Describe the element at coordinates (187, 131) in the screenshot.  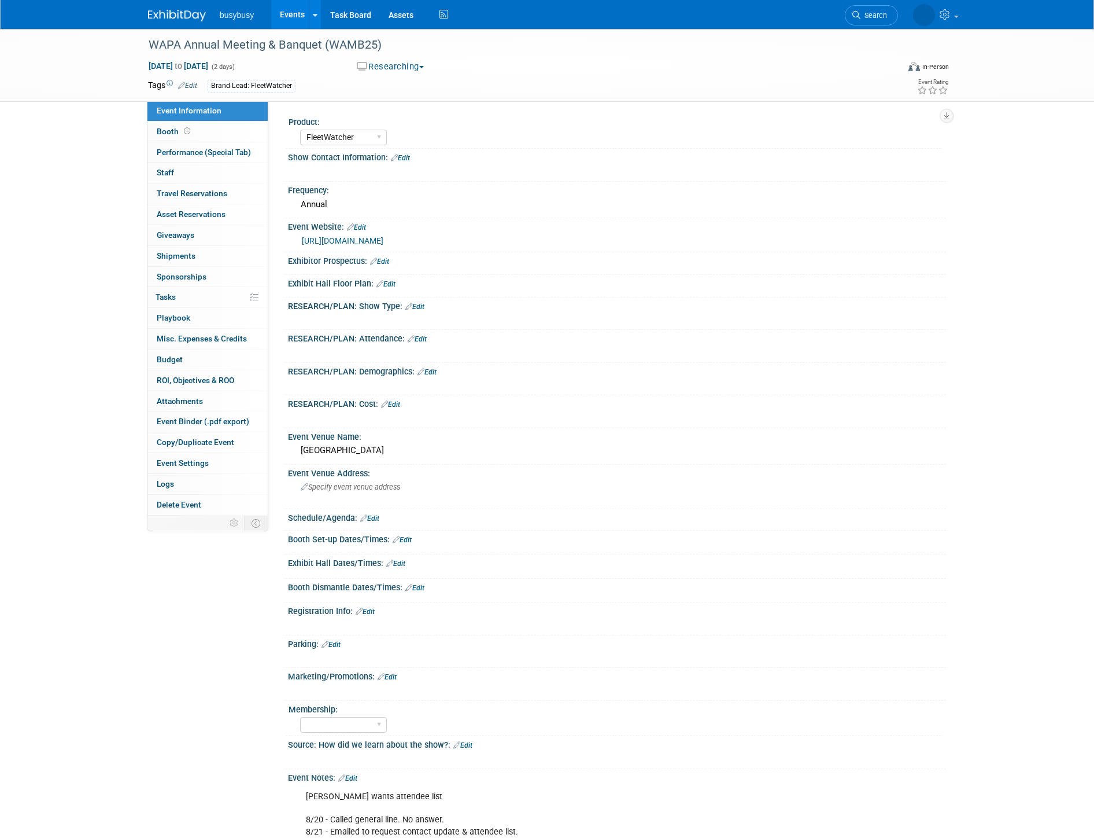
I see `span: Booth not reserved yet` at that location.